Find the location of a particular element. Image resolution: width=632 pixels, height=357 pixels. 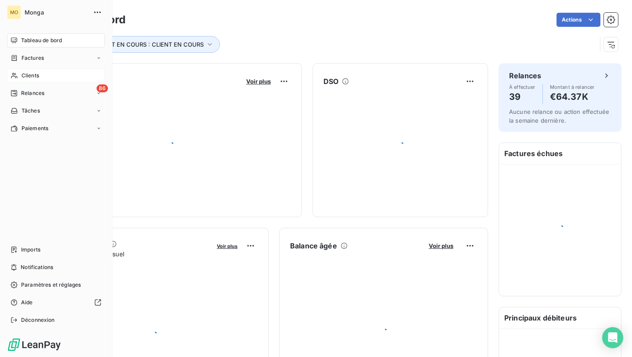

span: Imports is located at coordinates (31, 249).